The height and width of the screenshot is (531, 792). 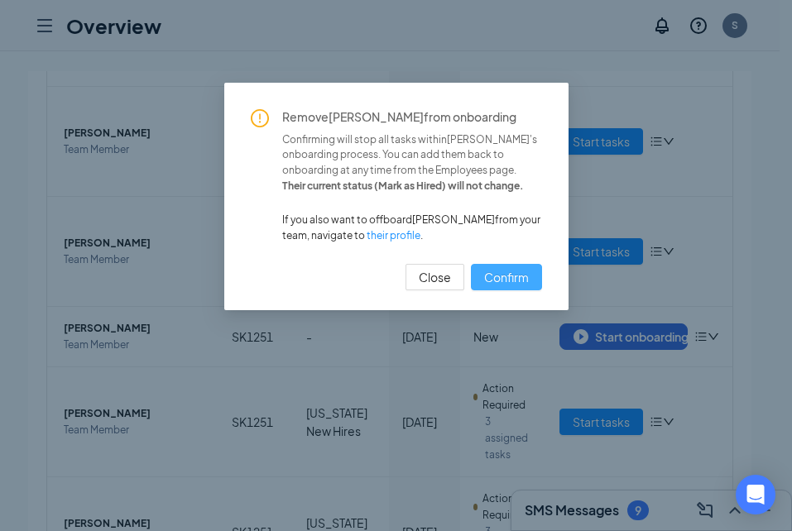 What do you see at coordinates (393, 235) in the screenshot?
I see `a: their profile` at bounding box center [393, 235].